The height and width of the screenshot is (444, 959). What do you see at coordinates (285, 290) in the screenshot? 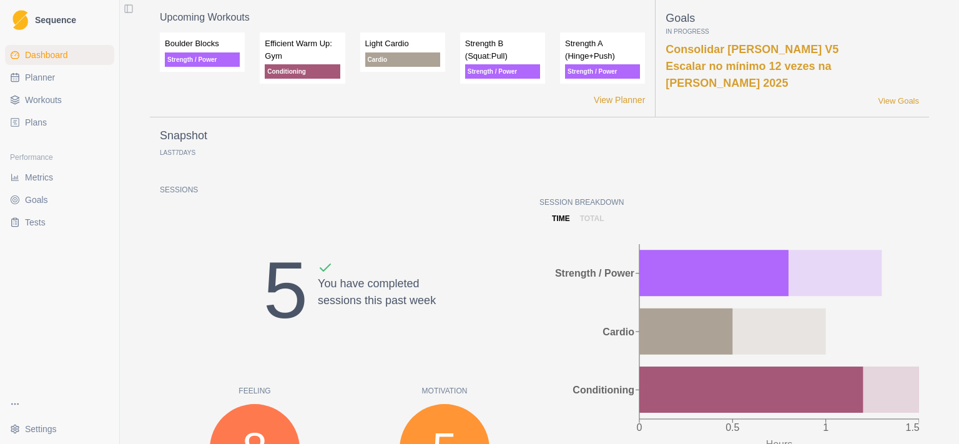
I see `div: 5` at bounding box center [285, 290].